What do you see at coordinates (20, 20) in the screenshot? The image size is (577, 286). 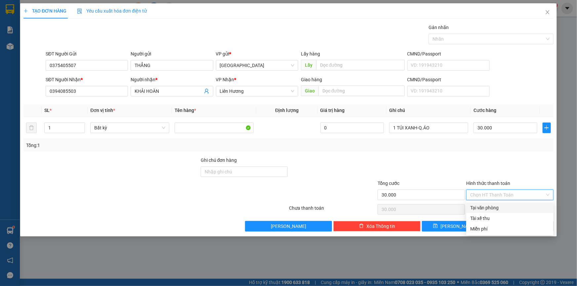 I see `img: logo.jpg` at bounding box center [20, 20].